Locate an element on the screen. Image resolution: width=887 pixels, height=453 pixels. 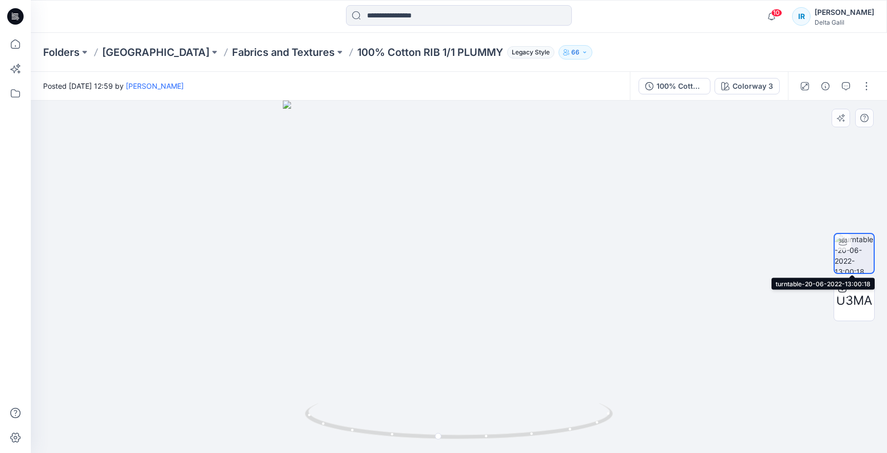
button: 66 is located at coordinates (575, 52).